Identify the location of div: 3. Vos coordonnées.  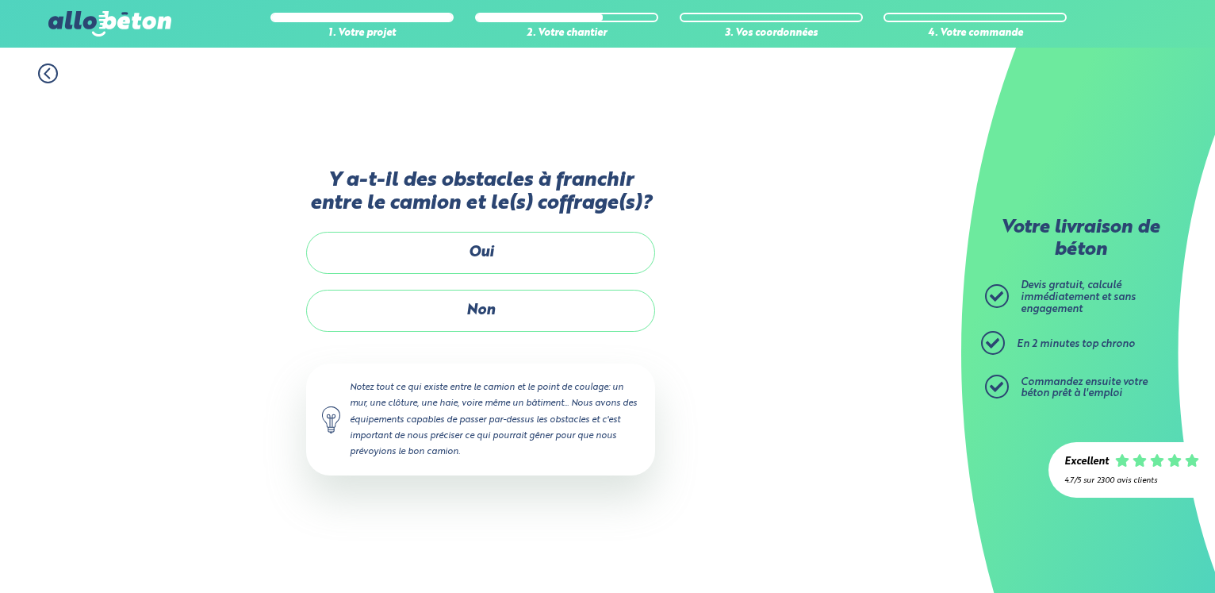
(771, 33).